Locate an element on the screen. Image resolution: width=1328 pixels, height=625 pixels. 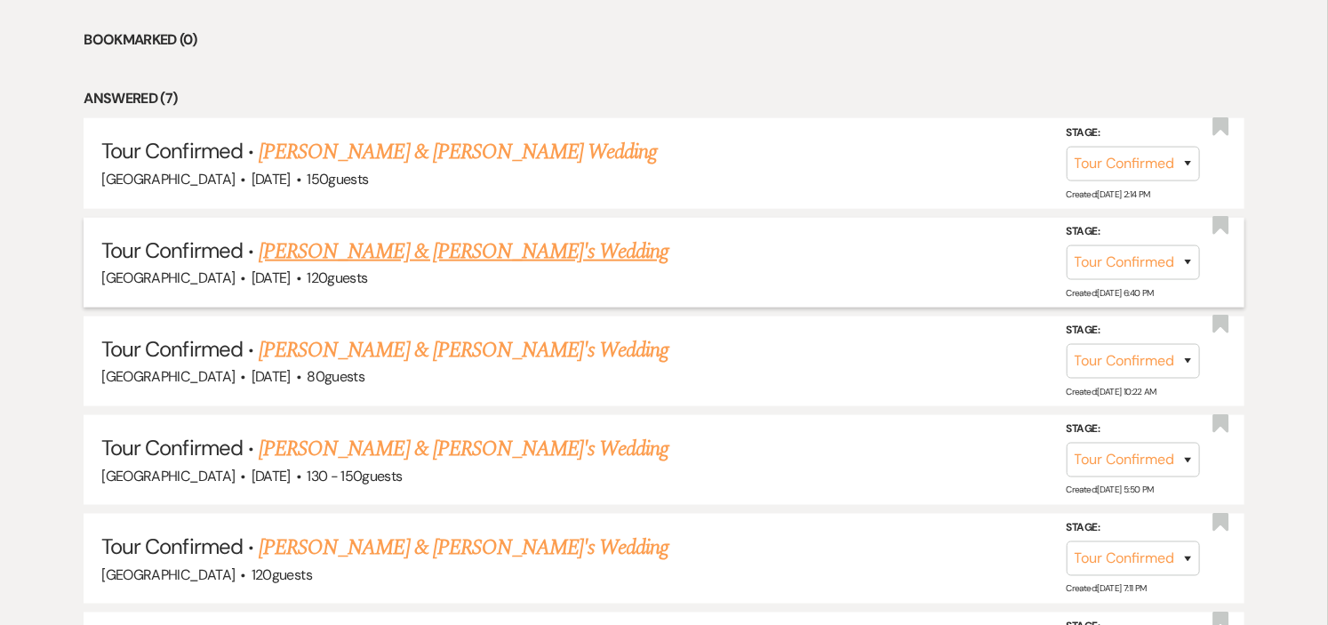
li: Answered (7) is located at coordinates (664, 99).